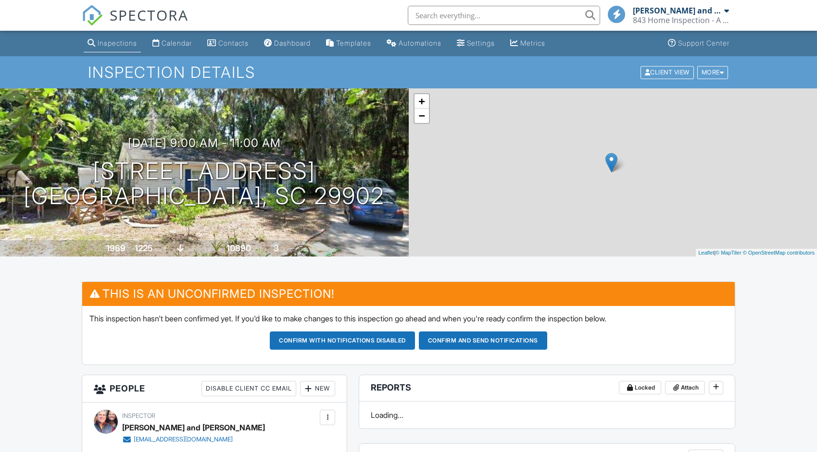 The width and height of the screenshot is (817, 452). Describe the element at coordinates (233, 43) in the screenshot. I see `div: Contacts` at that location.